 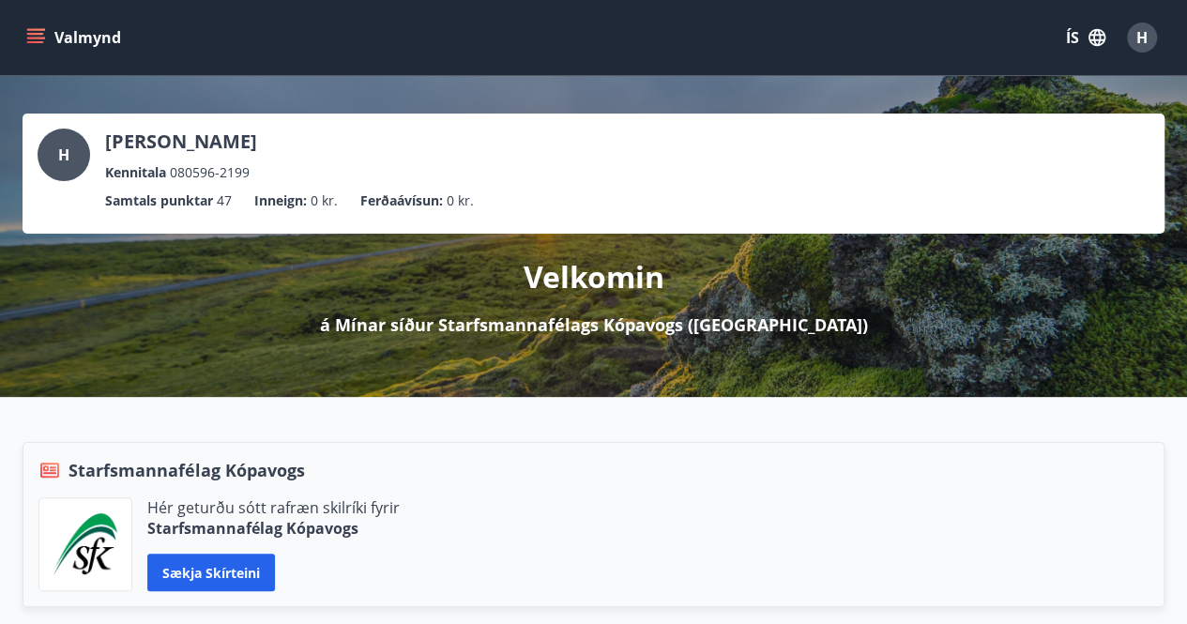 What do you see at coordinates (209, 173) in the screenshot?
I see `span: 080596-2199` at bounding box center [209, 173].